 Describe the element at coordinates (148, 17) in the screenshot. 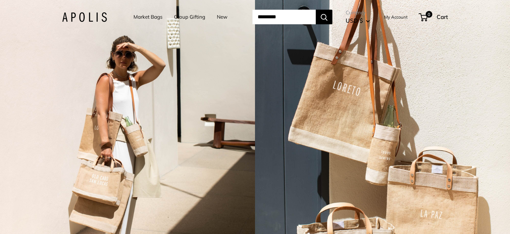

I see `a: Market Bags` at that location.